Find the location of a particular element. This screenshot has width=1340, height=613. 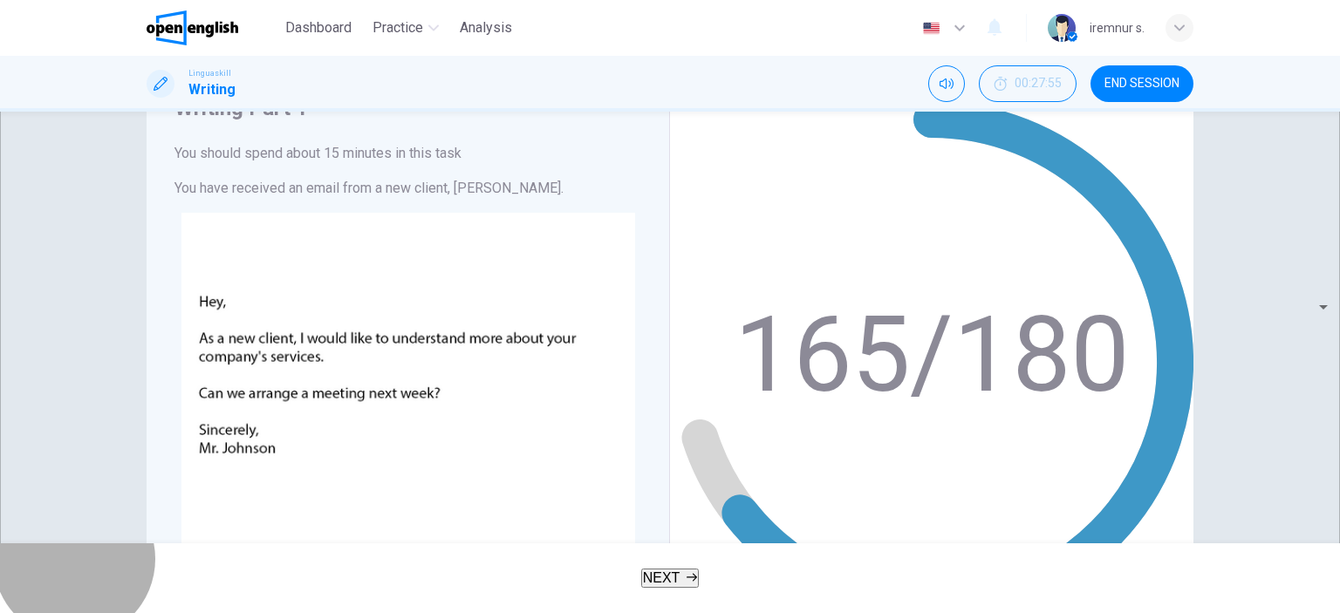

img: OpenEnglish logo is located at coordinates (192, 28).